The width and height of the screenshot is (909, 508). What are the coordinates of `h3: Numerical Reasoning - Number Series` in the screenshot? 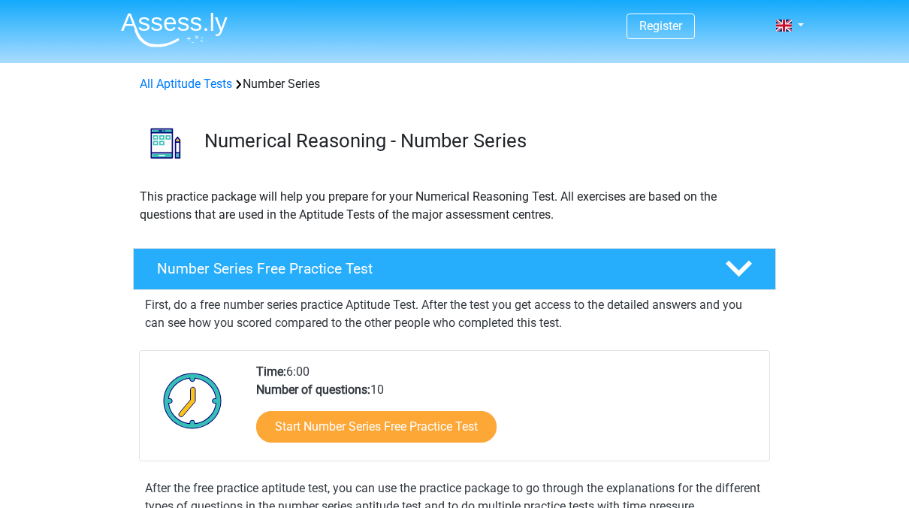 It's located at (484, 141).